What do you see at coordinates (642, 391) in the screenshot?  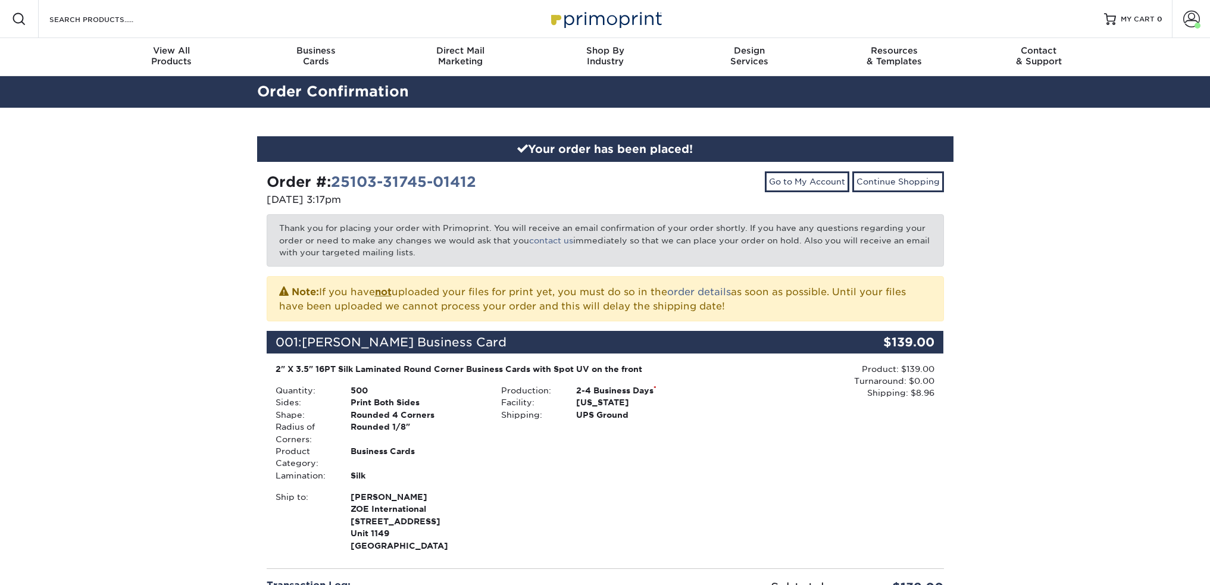 I see `div: 2-4 Business Days` at bounding box center [642, 391].